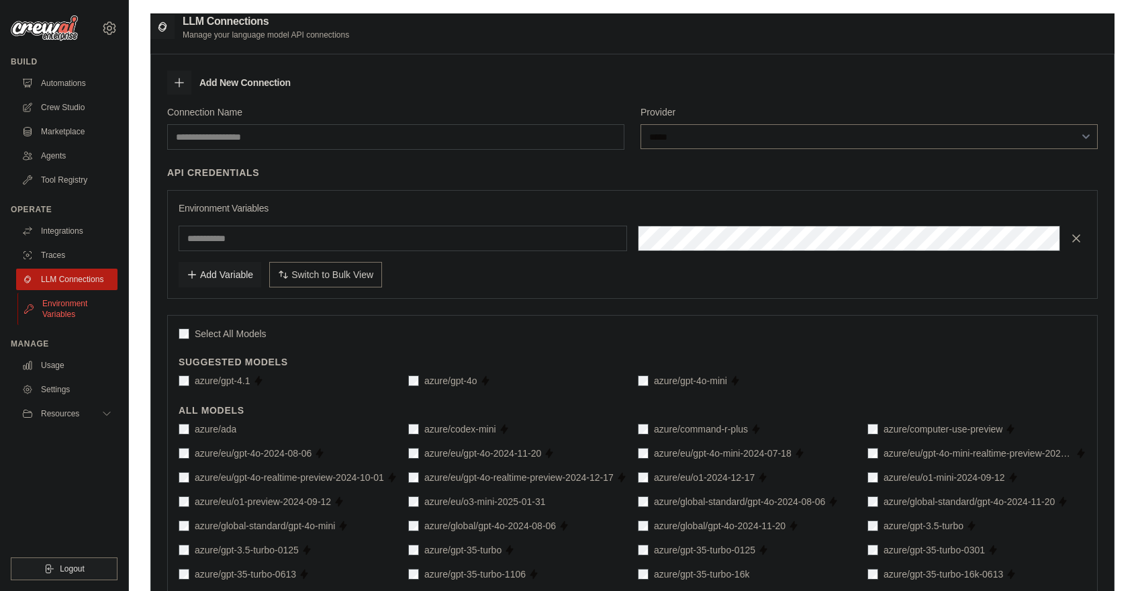 The width and height of the screenshot is (1136, 591). I want to click on input: azure/eu/gpt-4o-realtime-preview-2024-10-01, so click(184, 477).